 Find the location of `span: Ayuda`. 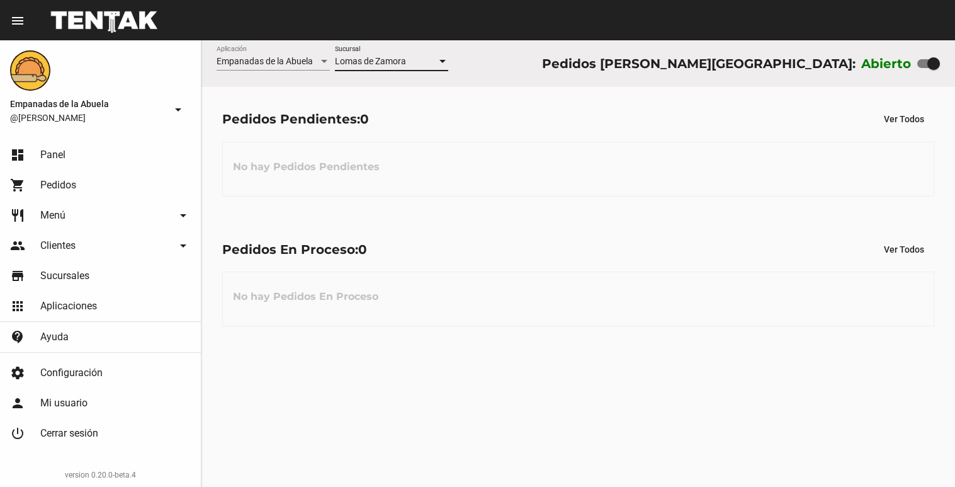

span: Ayuda is located at coordinates (54, 337).